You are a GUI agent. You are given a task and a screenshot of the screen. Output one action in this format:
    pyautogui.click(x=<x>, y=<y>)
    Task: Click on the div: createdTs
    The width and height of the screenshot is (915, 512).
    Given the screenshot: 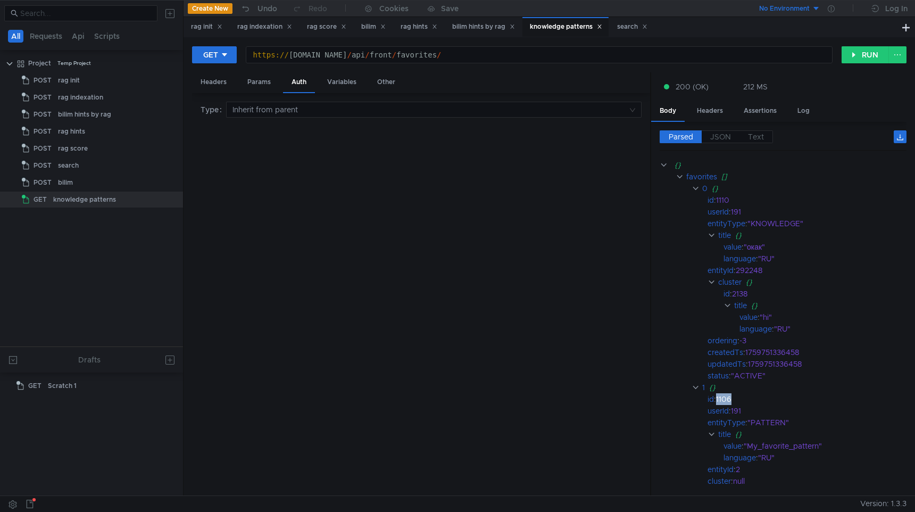 What is the action you would take?
    pyautogui.click(x=725, y=352)
    